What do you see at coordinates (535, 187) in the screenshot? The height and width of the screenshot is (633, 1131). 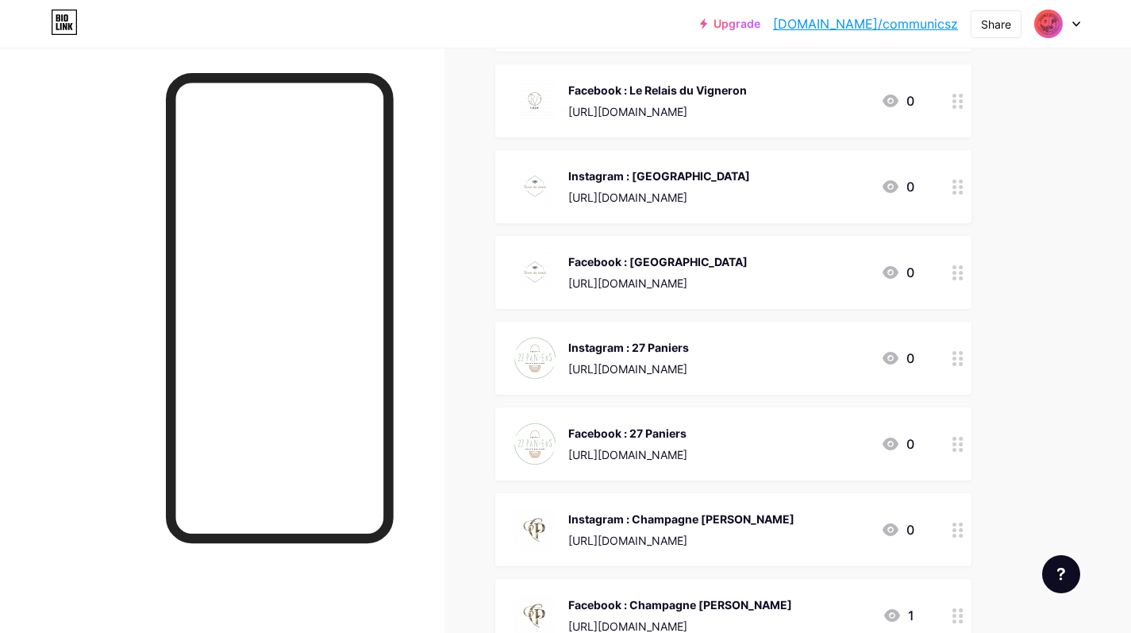 I see `img: Instagram : Terre de Craie` at bounding box center [535, 187].